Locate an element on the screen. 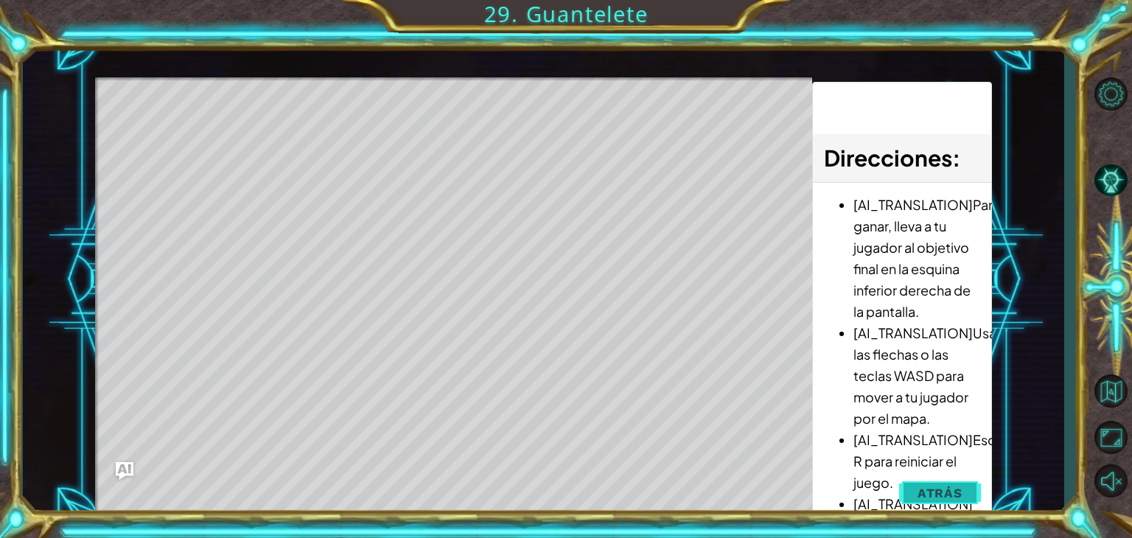 The image size is (1132, 538). button: Activar sonido. is located at coordinates (1111, 481).